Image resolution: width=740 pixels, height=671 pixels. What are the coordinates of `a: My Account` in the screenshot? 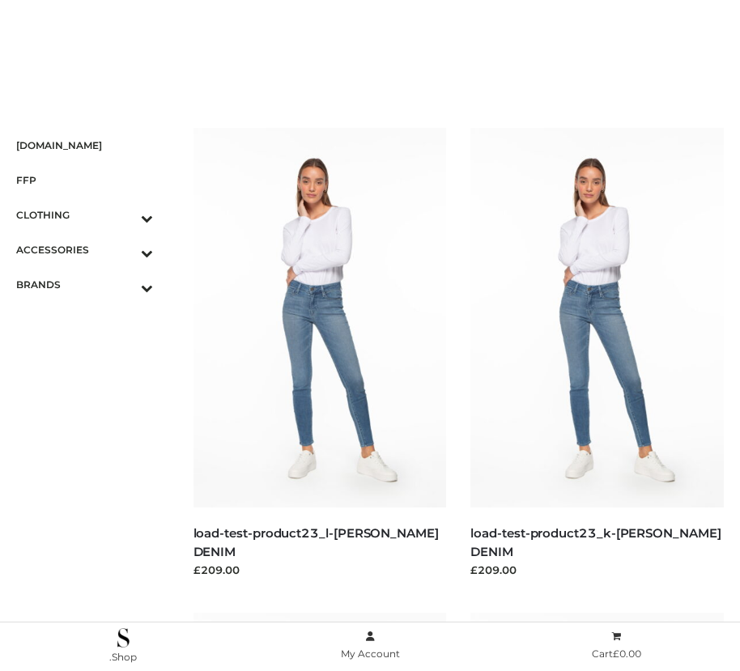 It's located at (370, 645).